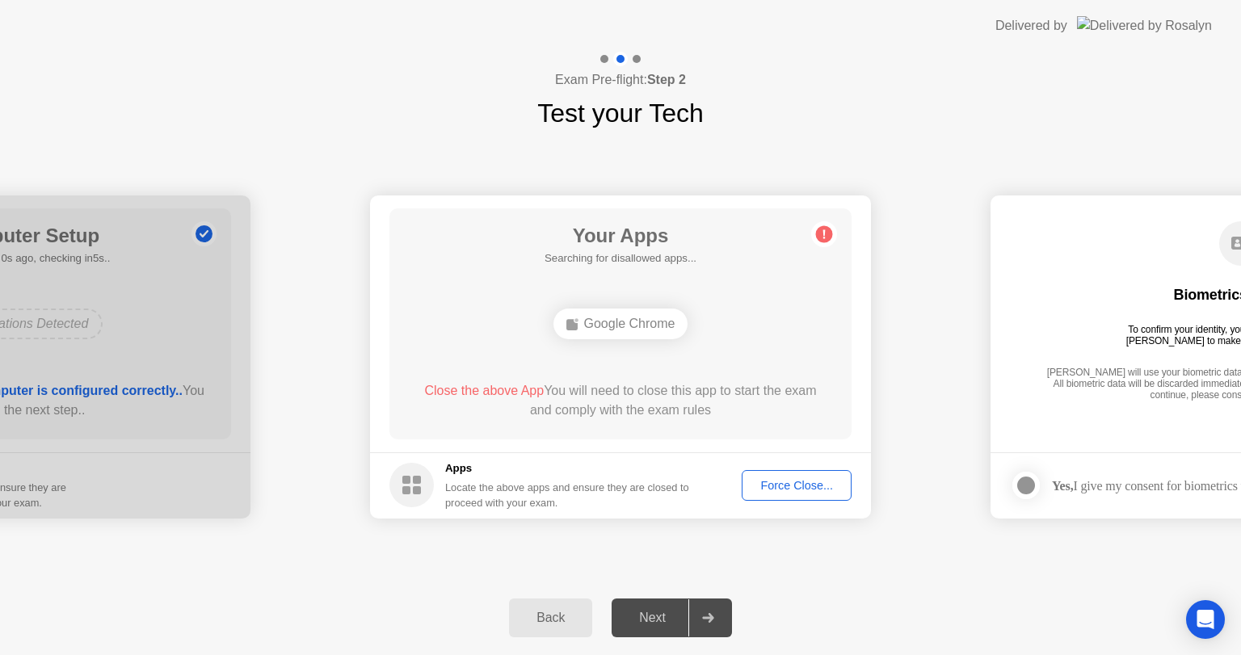  I want to click on strong: Yes,, so click(1062, 486).